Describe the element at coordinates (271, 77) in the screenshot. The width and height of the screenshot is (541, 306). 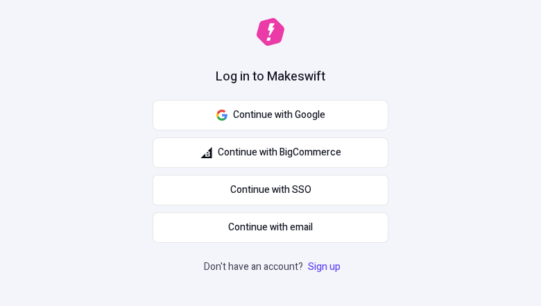
I see `h1: Log in to Makeswift` at that location.